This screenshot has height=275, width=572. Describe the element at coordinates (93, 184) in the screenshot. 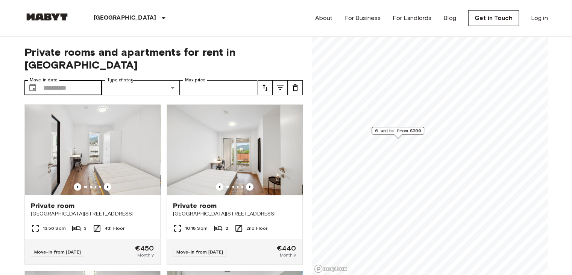

I see `a: Marketing picture of unit AT-21-001-076-01Previous imagePrevious imagePrivate room[GEOGRAPHIC_DAT...` at that location.